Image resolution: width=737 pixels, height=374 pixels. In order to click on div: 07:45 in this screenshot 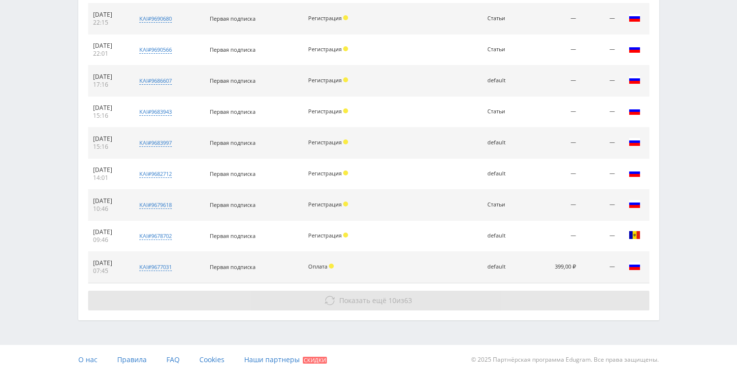, I will do `click(109, 271)`.